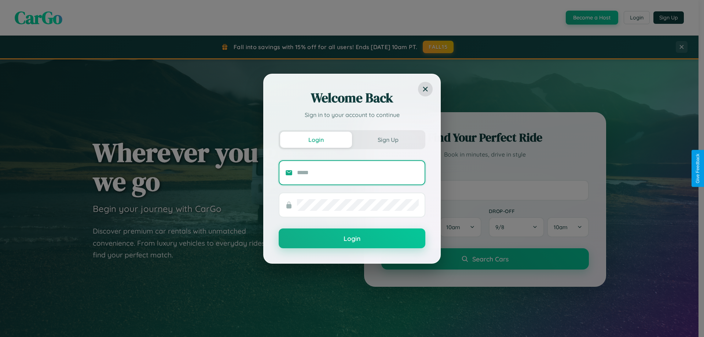 The height and width of the screenshot is (337, 704). What do you see at coordinates (352, 98) in the screenshot?
I see `h2: Welcome Back` at bounding box center [352, 98].